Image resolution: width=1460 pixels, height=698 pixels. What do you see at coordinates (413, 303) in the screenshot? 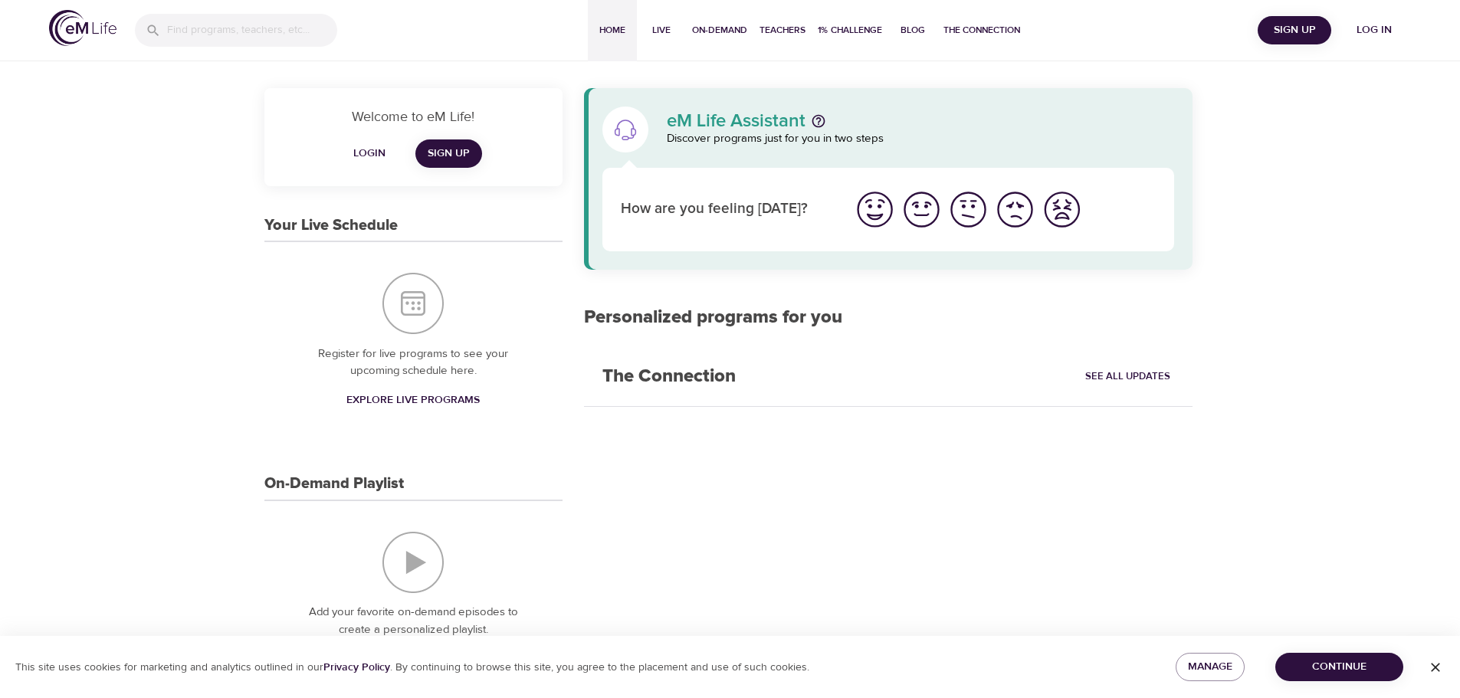
I see `img: Your Live Schedule` at bounding box center [413, 303].